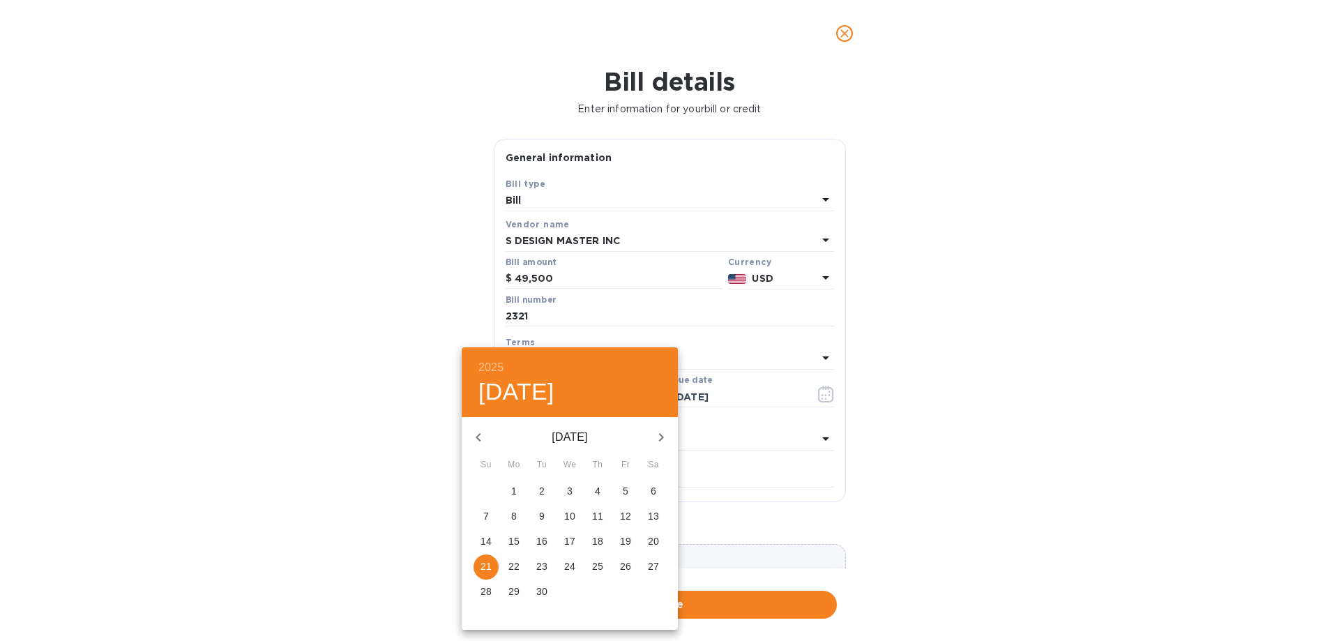  What do you see at coordinates (542, 566) in the screenshot?
I see `p: 23` at bounding box center [542, 566].